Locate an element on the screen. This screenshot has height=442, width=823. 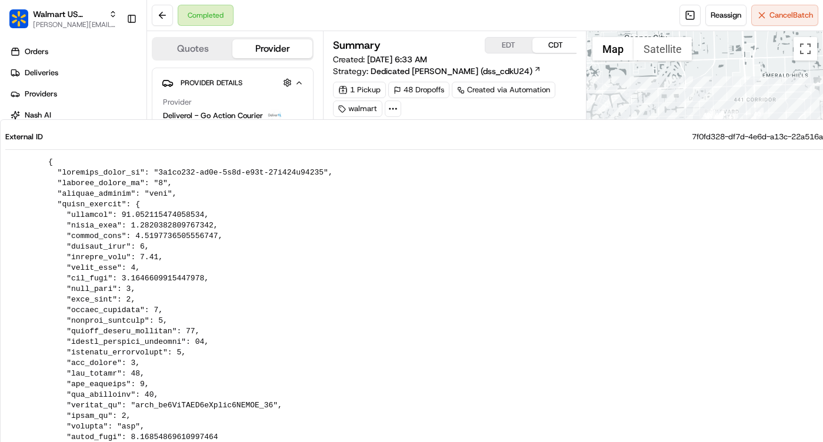
a: Powered byPylon is located at coordinates (112, 204).